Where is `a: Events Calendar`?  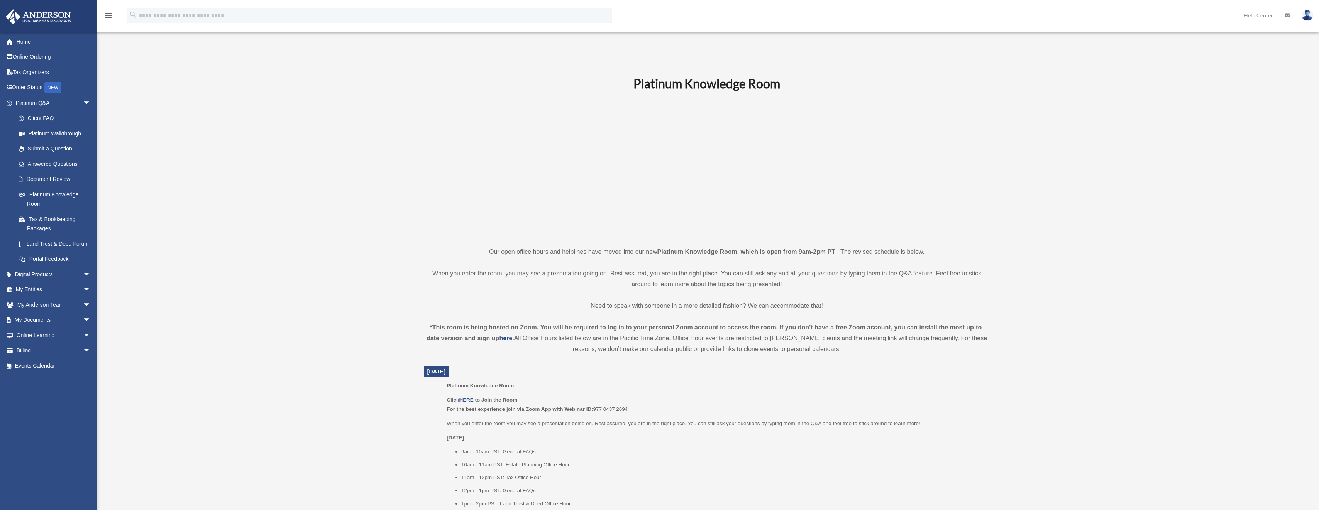
a: Events Calendar is located at coordinates (54, 366).